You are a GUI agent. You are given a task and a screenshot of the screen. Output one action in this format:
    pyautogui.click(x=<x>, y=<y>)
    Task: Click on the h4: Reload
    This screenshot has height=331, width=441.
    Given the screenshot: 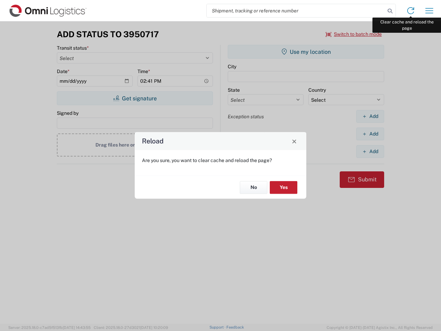 What is the action you would take?
    pyautogui.click(x=153, y=141)
    